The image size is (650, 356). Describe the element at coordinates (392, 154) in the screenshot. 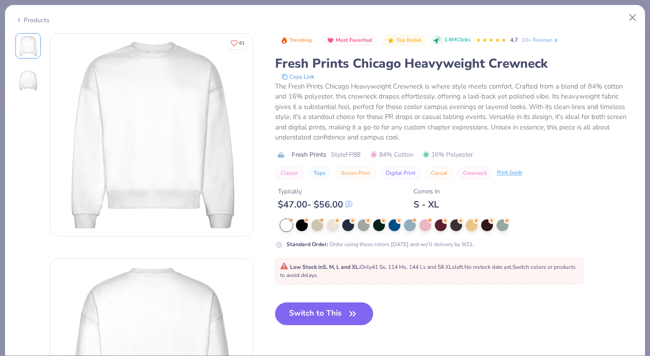

I see `span: 84% Cotton` at that location.